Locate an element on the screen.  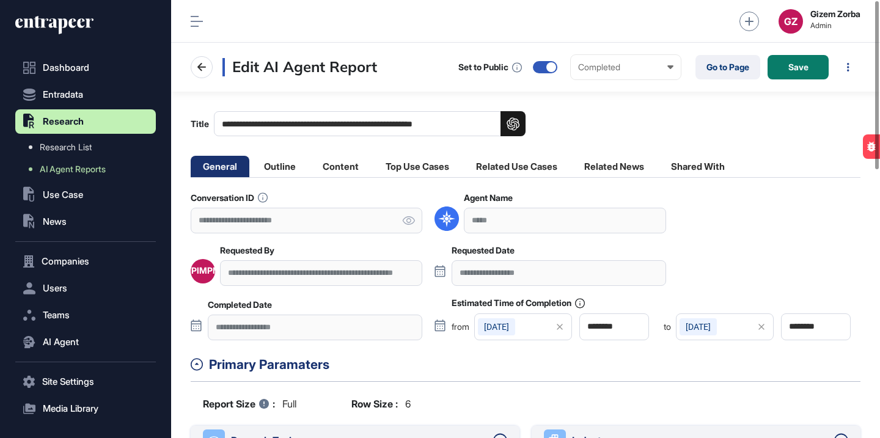
div: Set to Public is located at coordinates (483, 67).